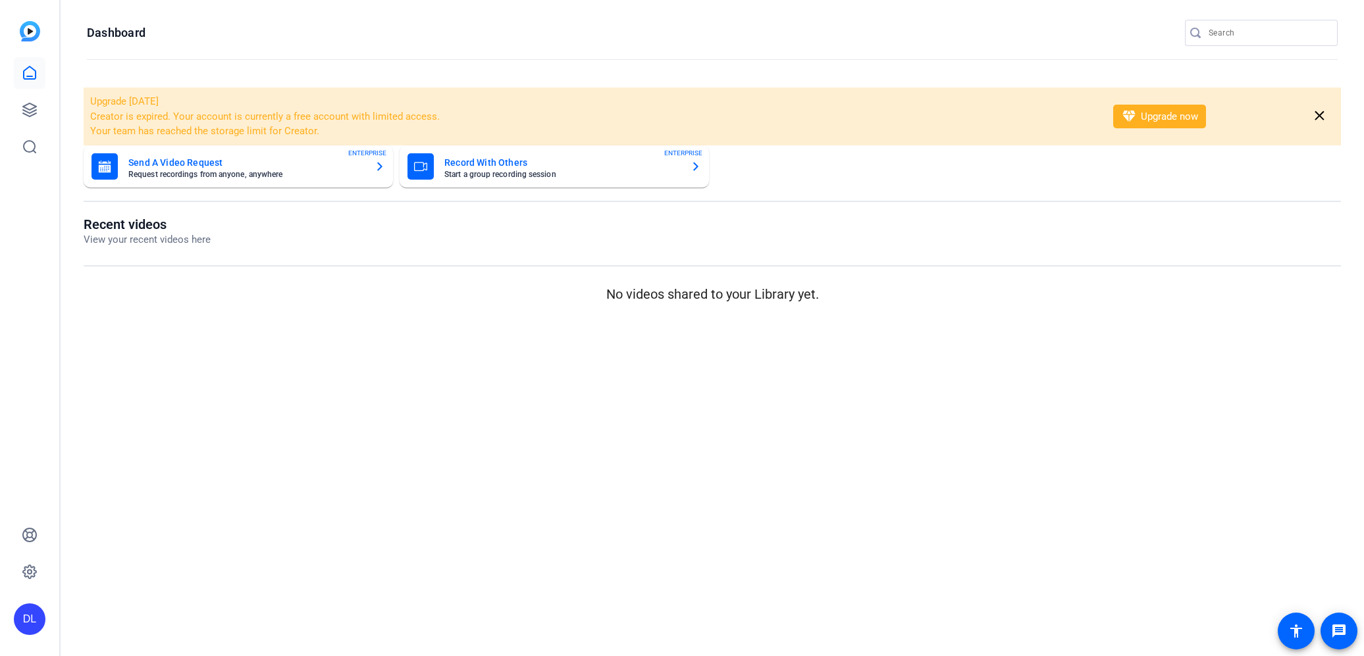  Describe the element at coordinates (593, 116) in the screenshot. I see `li: Creator is expired. Your account is currently a free account with limited access.` at that location.